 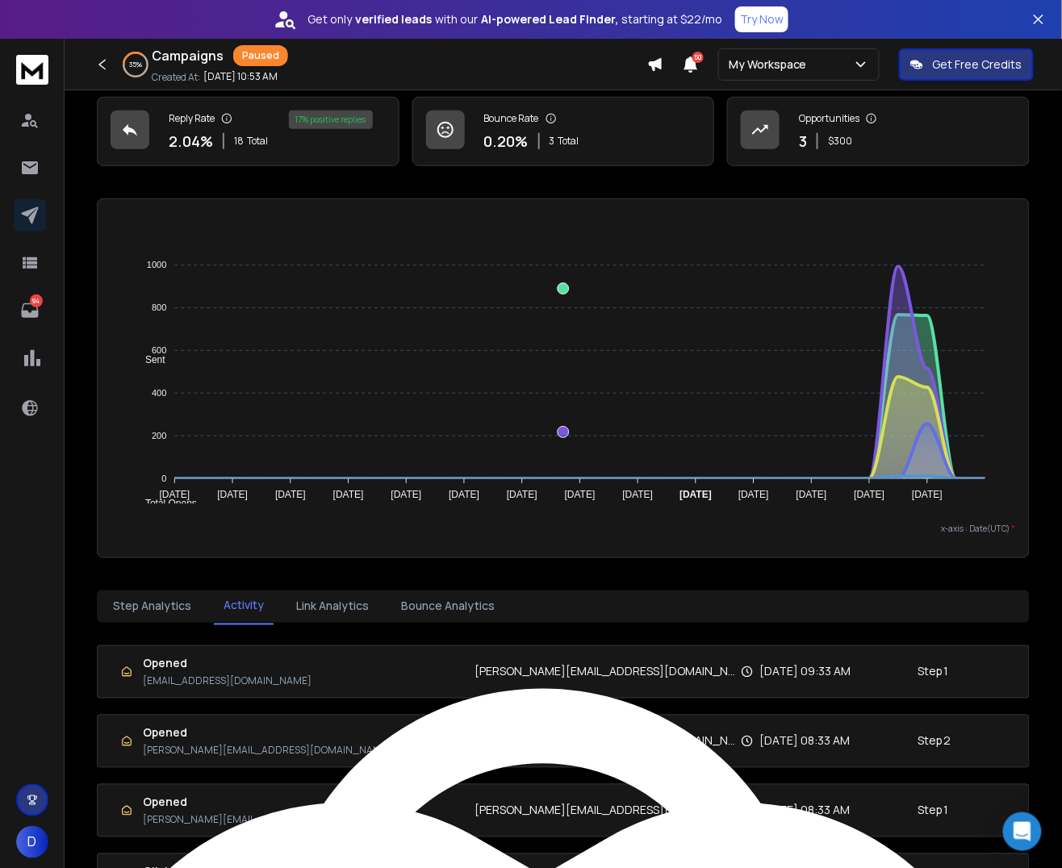 What do you see at coordinates (164, 478) in the screenshot?
I see `tspan: 0` at bounding box center [164, 478].